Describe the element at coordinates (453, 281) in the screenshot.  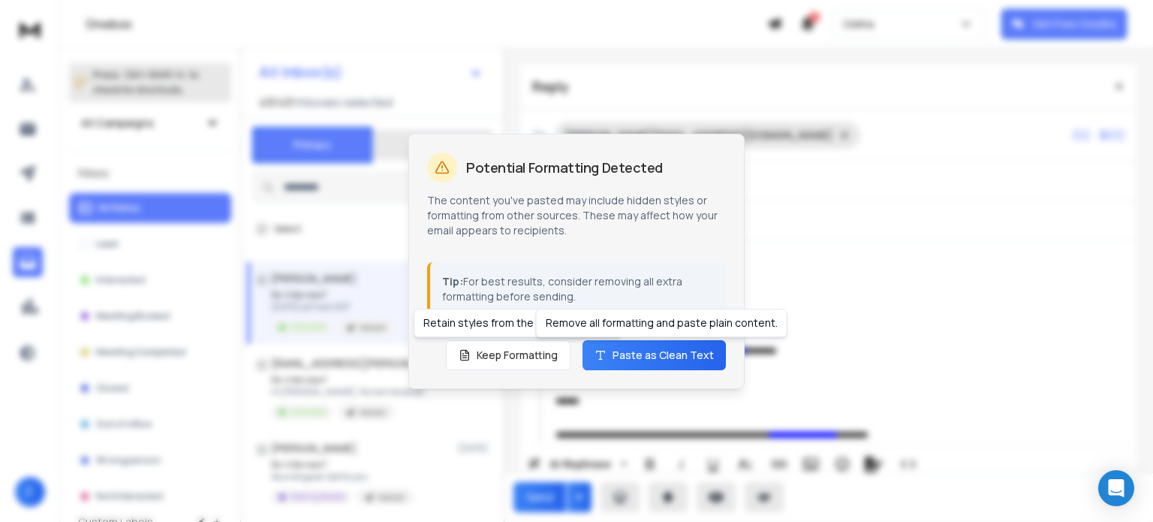
I see `strong: Tip:` at that location.